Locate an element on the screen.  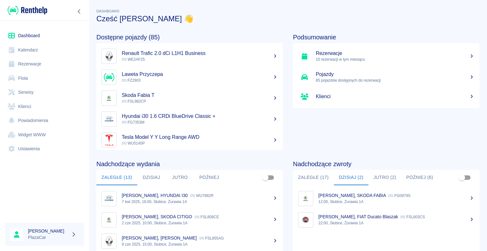
h5: Skoda Fabia T is located at coordinates (200, 95).